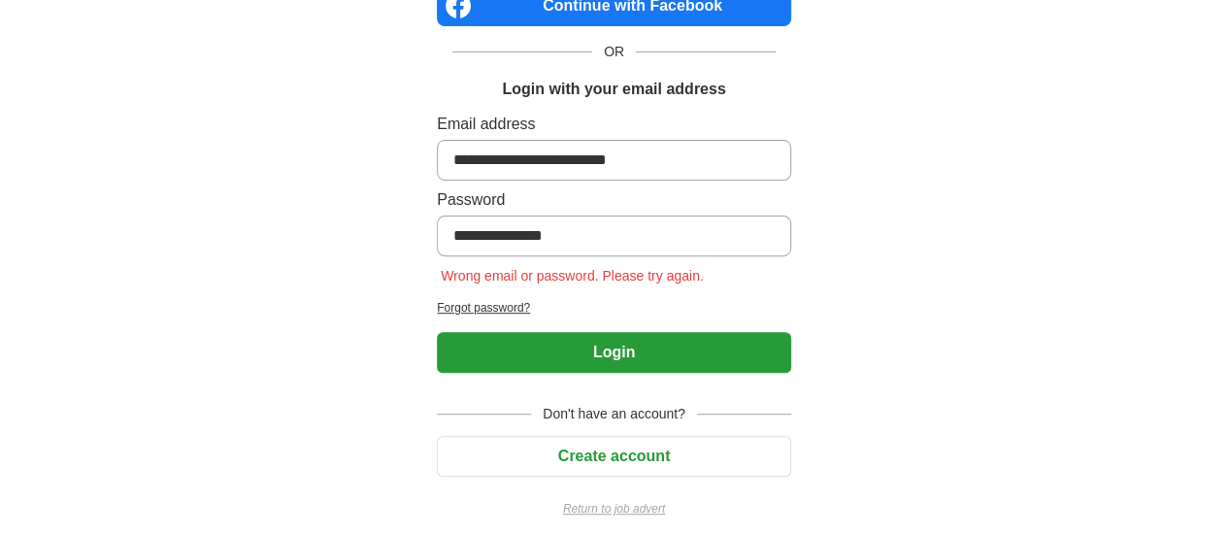 The width and height of the screenshot is (1228, 535). What do you see at coordinates (614, 200) in the screenshot?
I see `label: Password` at bounding box center [614, 200].